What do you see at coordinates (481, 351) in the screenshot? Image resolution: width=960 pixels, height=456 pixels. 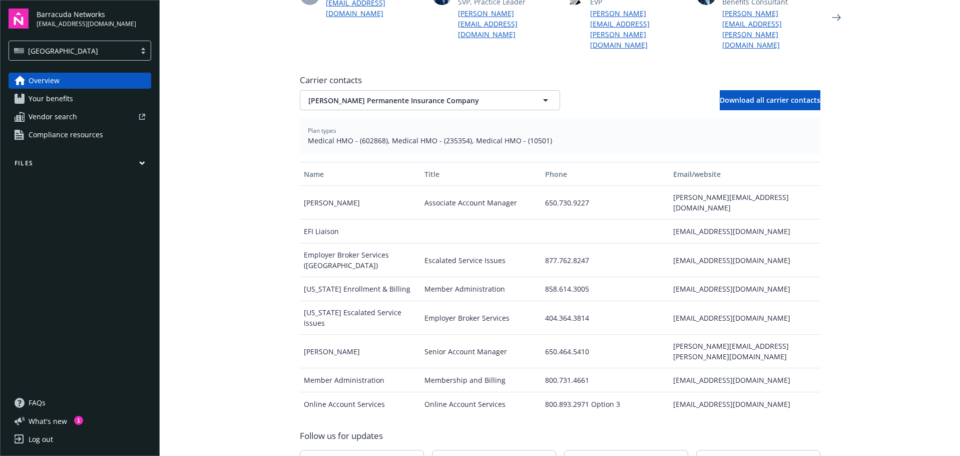 I see `div: Senior Account Manager` at bounding box center [481, 351].